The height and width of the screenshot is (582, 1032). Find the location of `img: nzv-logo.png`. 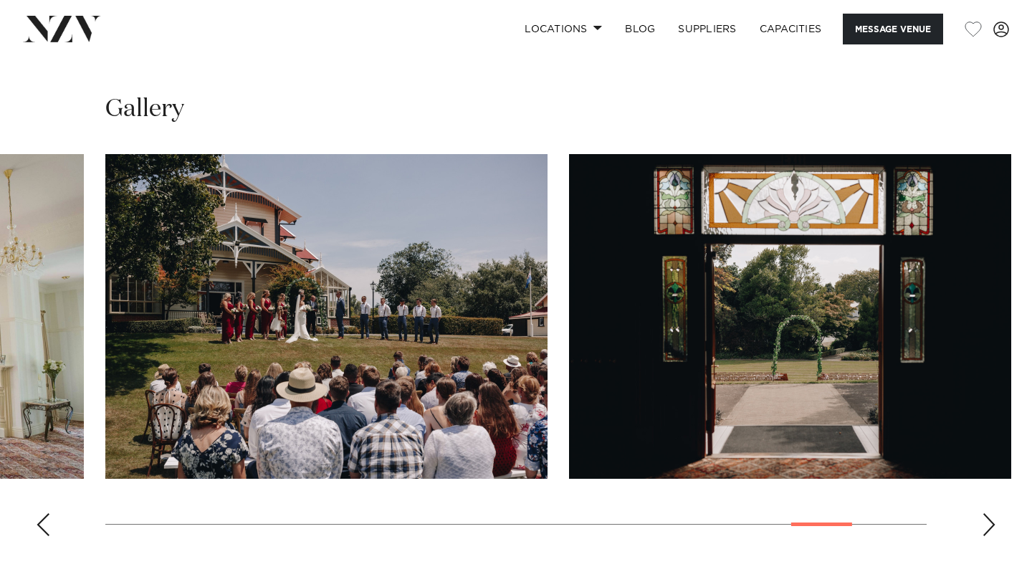

img: nzv-logo.png is located at coordinates (62, 29).